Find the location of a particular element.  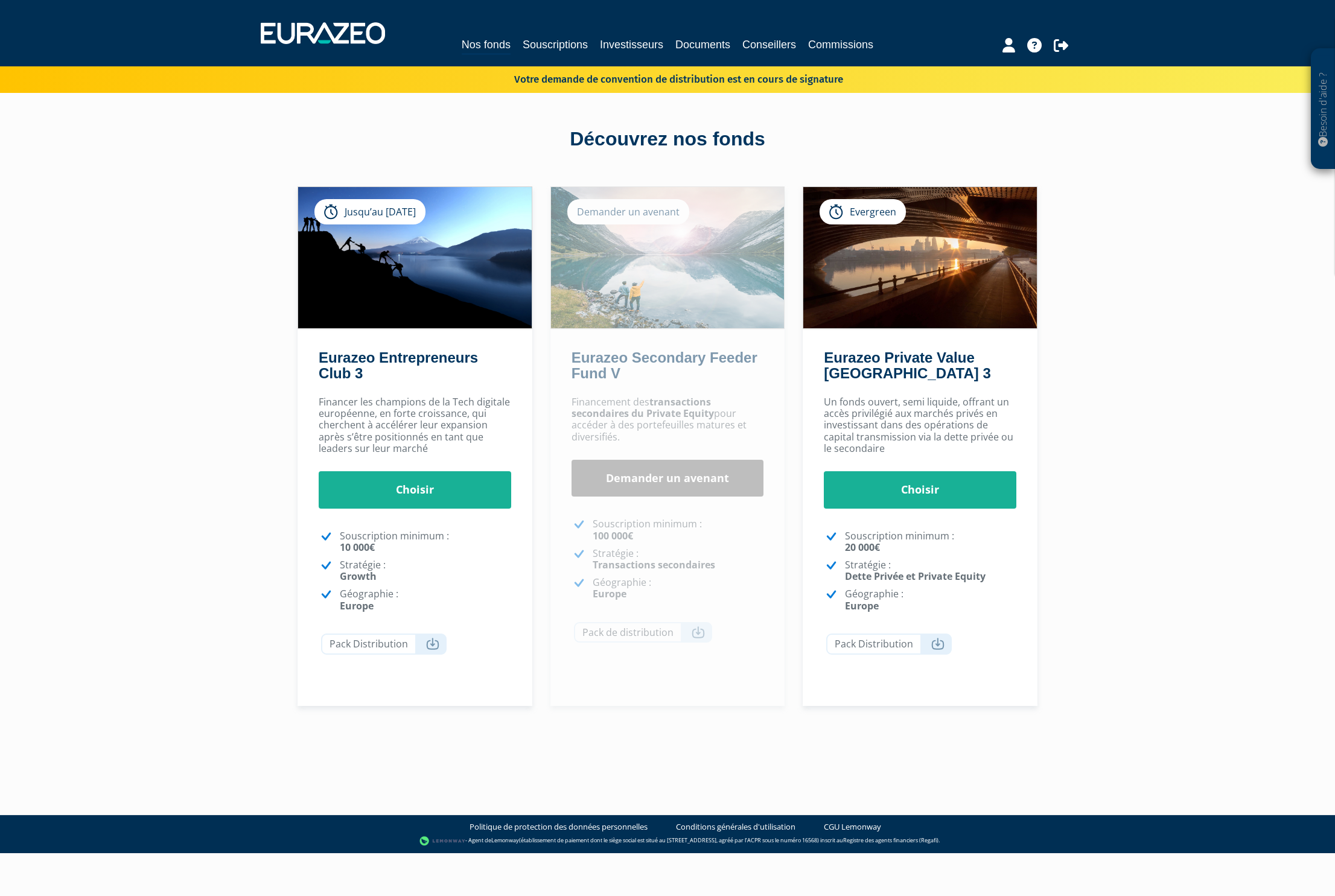

img: Eurazeo Secondary Feeder Fund V is located at coordinates (667, 258).